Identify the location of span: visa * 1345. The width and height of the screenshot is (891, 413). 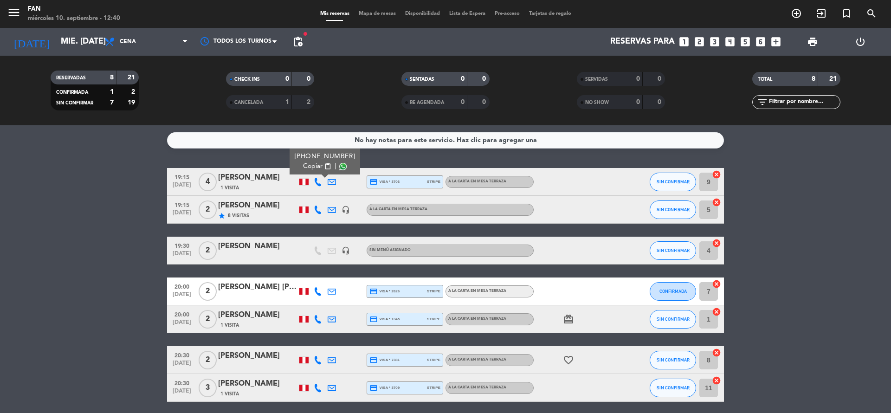
(384, 319).